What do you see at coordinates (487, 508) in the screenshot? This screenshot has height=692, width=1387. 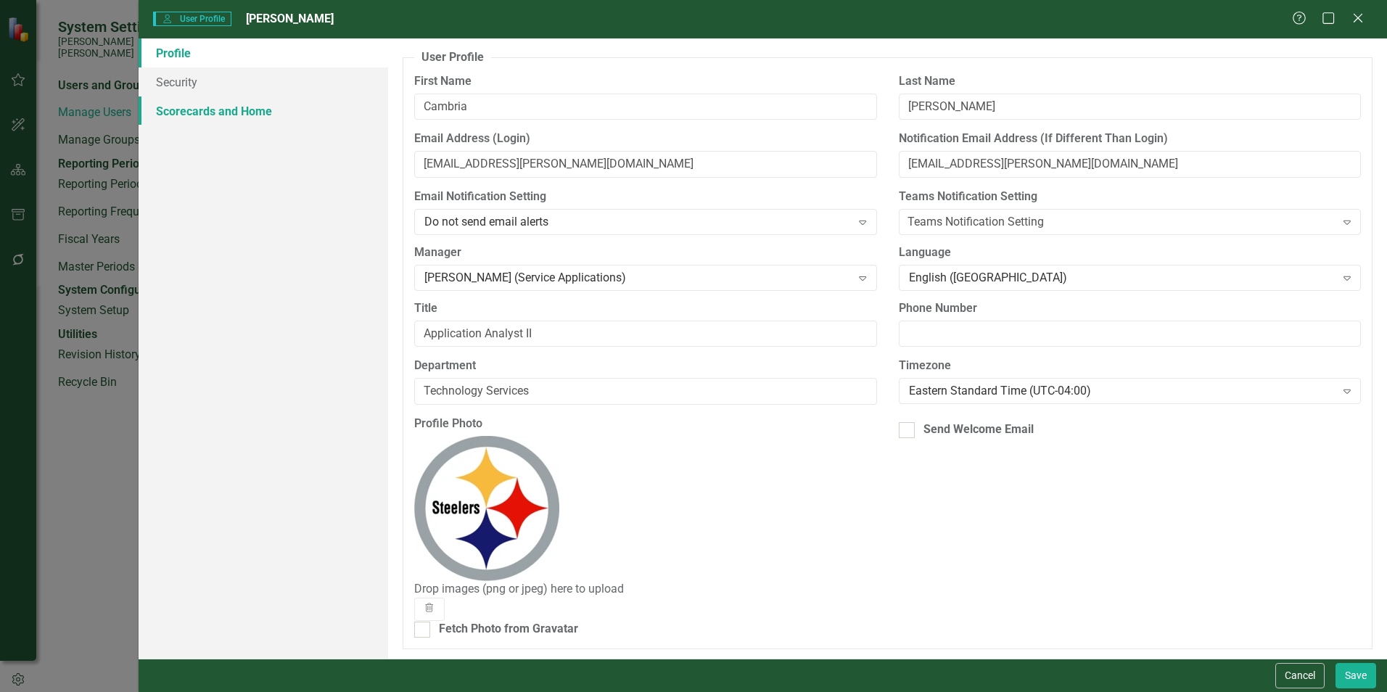 I see `img: cNsepGhNSk0wFacIvjFuAQGJZgAAA=` at bounding box center [487, 508].